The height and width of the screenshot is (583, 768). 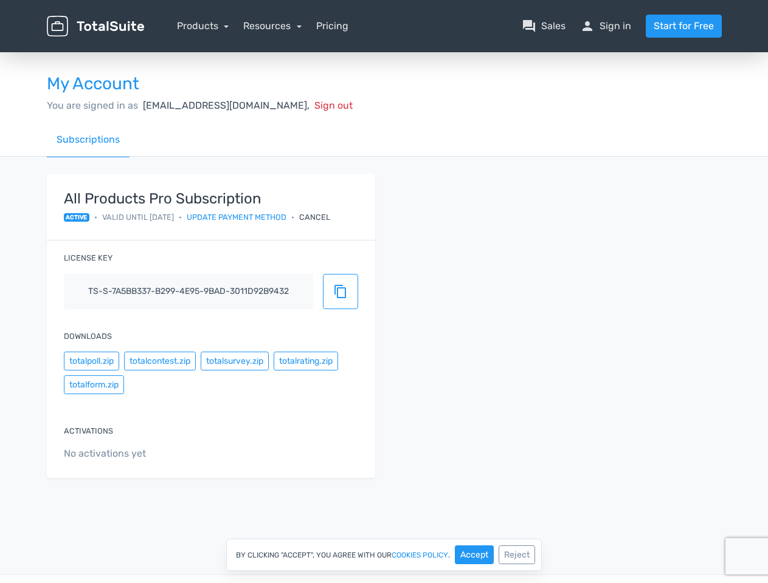 I want to click on a: Start for Free, so click(x=683, y=26).